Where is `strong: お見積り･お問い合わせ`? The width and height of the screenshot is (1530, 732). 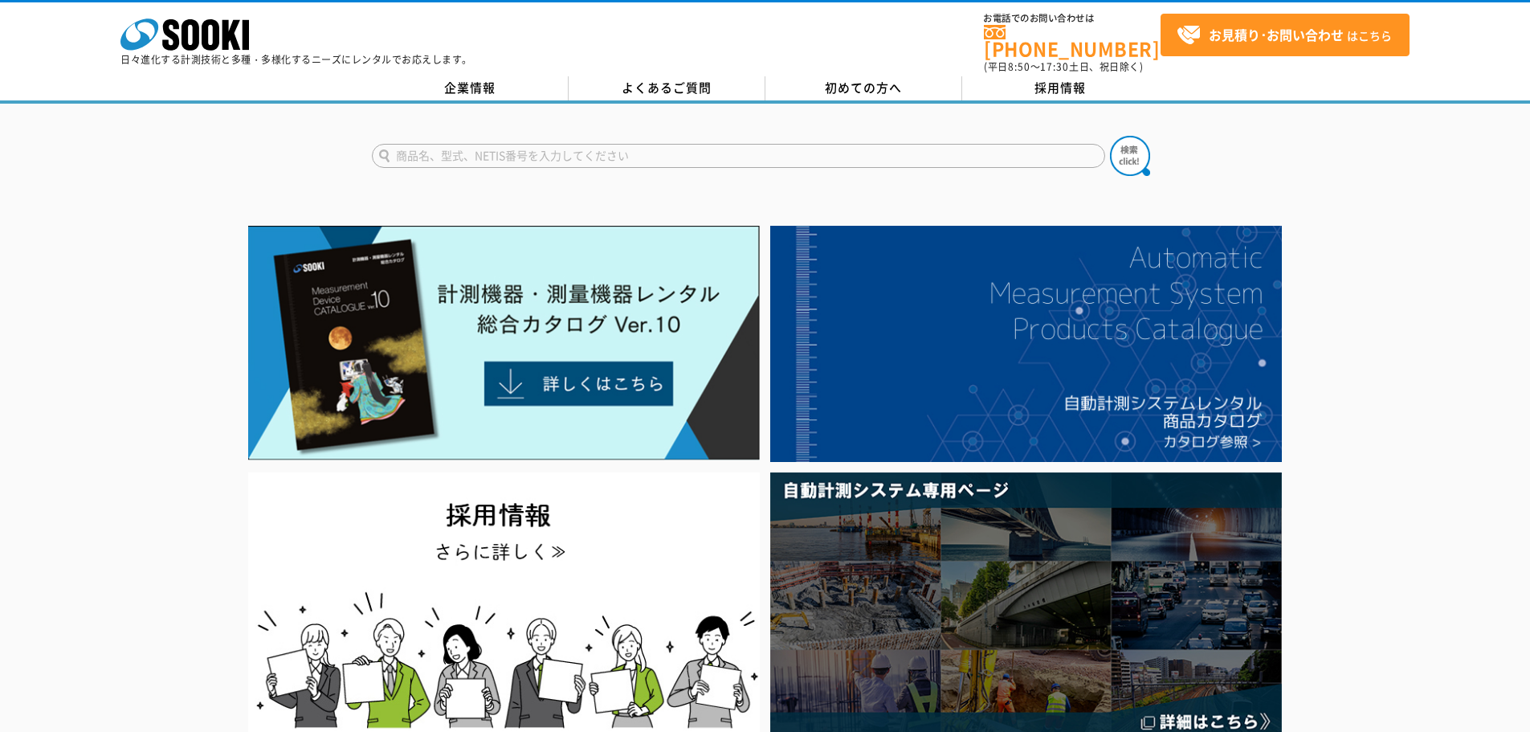 strong: お見積り･お問い合わせ is located at coordinates (1276, 35).